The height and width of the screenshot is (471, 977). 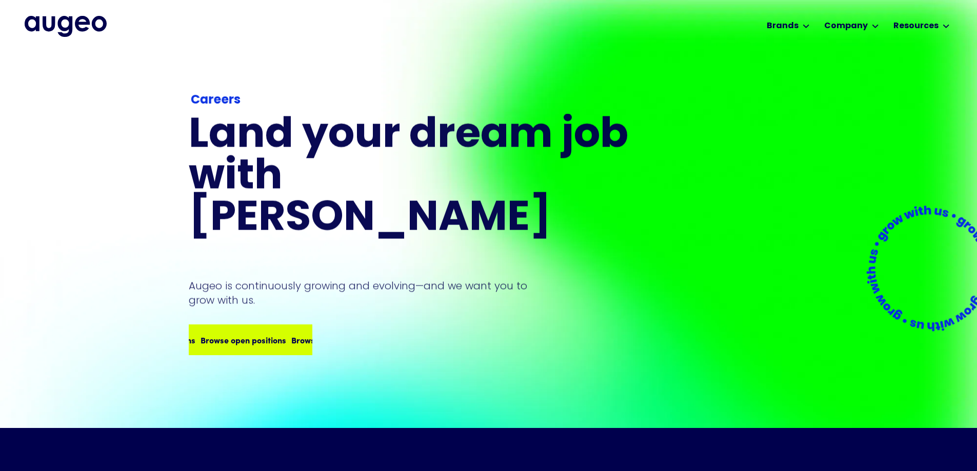 What do you see at coordinates (846, 26) in the screenshot?
I see `div: Company` at bounding box center [846, 26].